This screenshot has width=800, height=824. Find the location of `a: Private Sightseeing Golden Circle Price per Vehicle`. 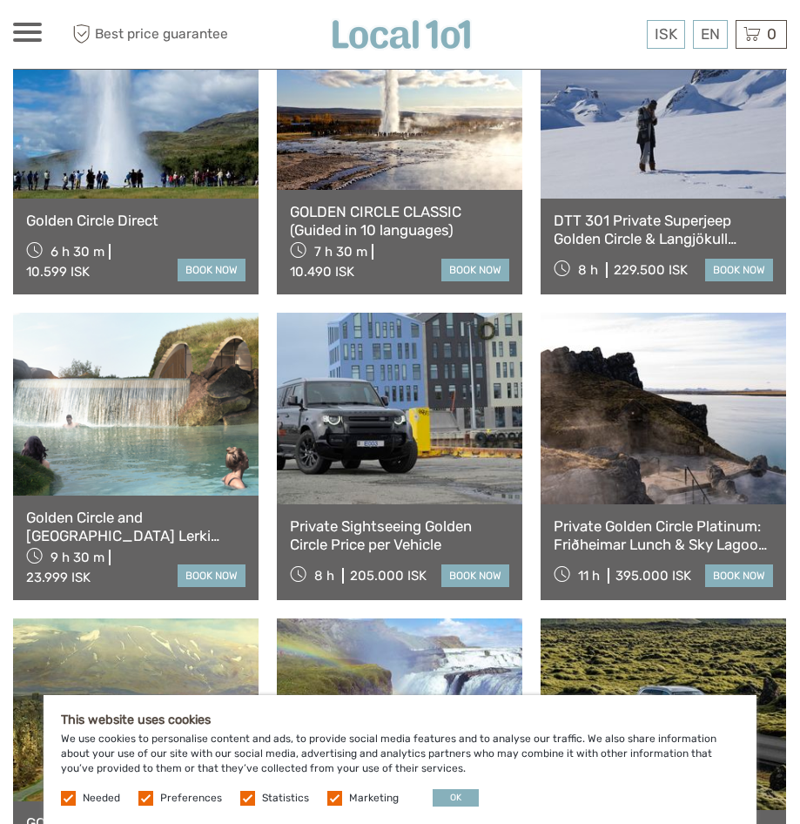

a: Private Sightseeing Golden Circle Price per Vehicle is located at coordinates (400, 535).